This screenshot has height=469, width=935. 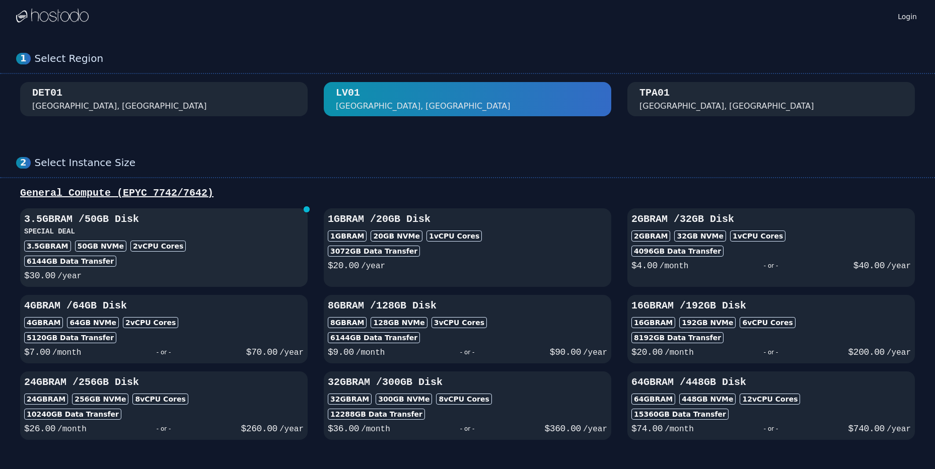 What do you see at coordinates (869, 266) in the screenshot?
I see `span: $ 40.00` at bounding box center [869, 266].